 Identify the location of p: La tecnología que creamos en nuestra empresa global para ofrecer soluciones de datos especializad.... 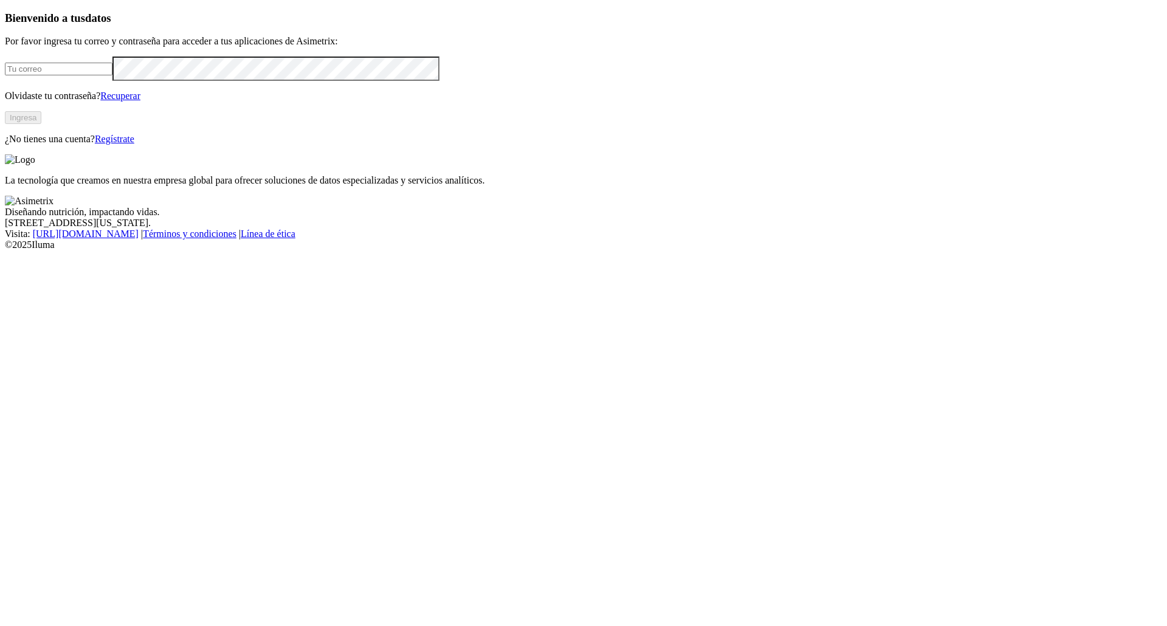
(584, 181).